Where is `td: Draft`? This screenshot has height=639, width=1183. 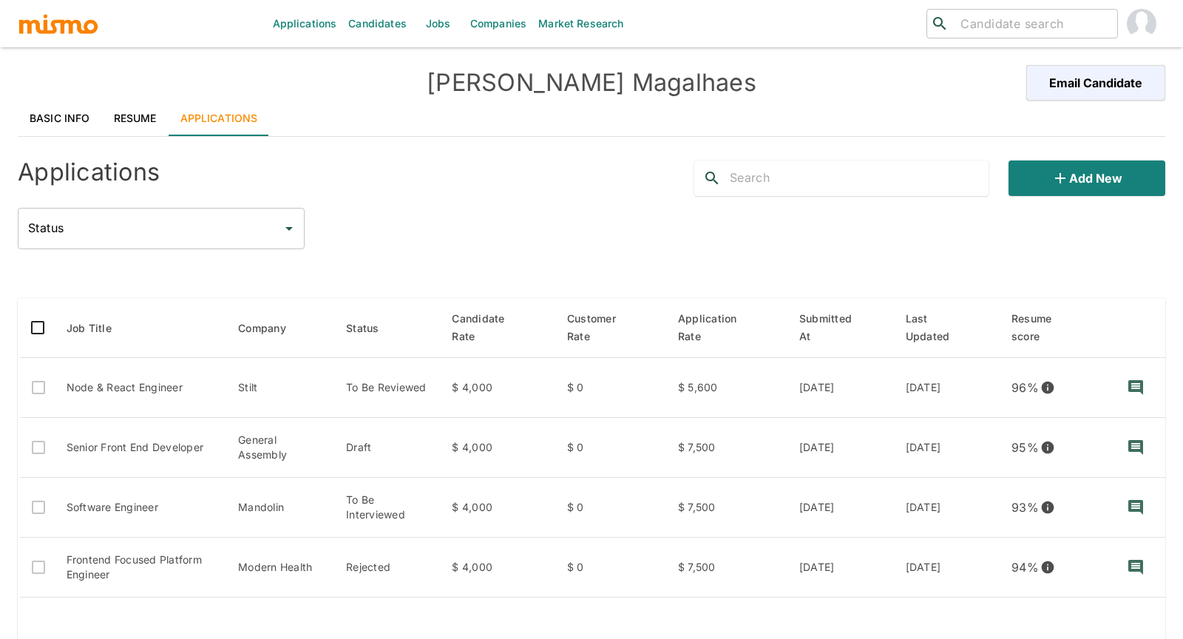
td: Draft is located at coordinates (387, 447).